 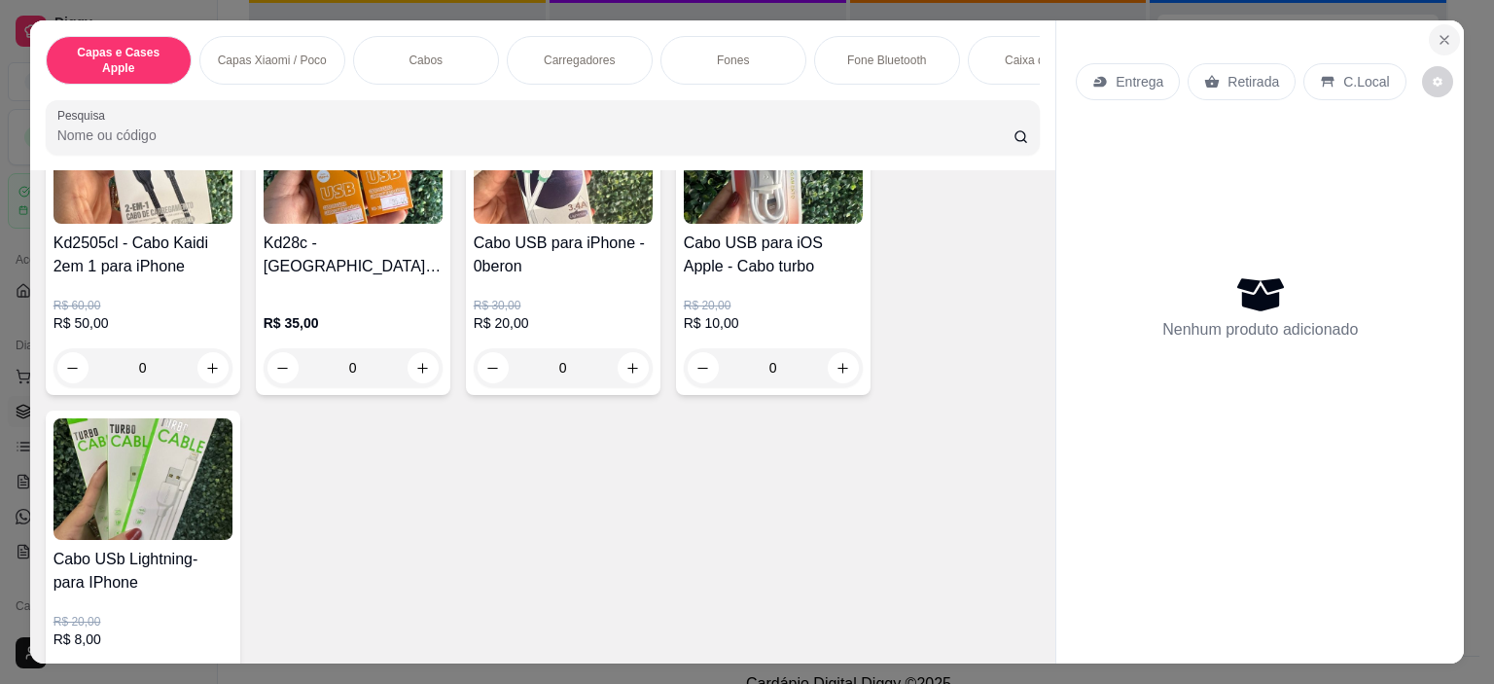 I want to click on p: R$ 10,00, so click(x=773, y=323).